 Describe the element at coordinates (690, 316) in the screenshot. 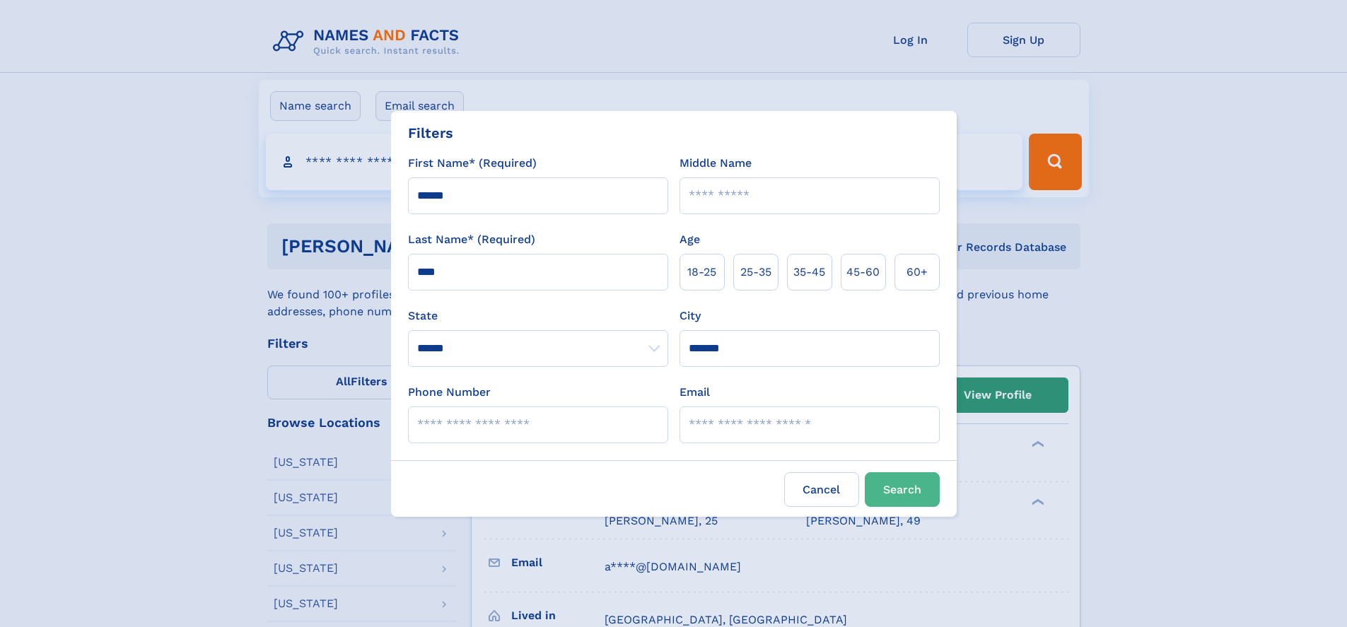

I see `label: City` at that location.